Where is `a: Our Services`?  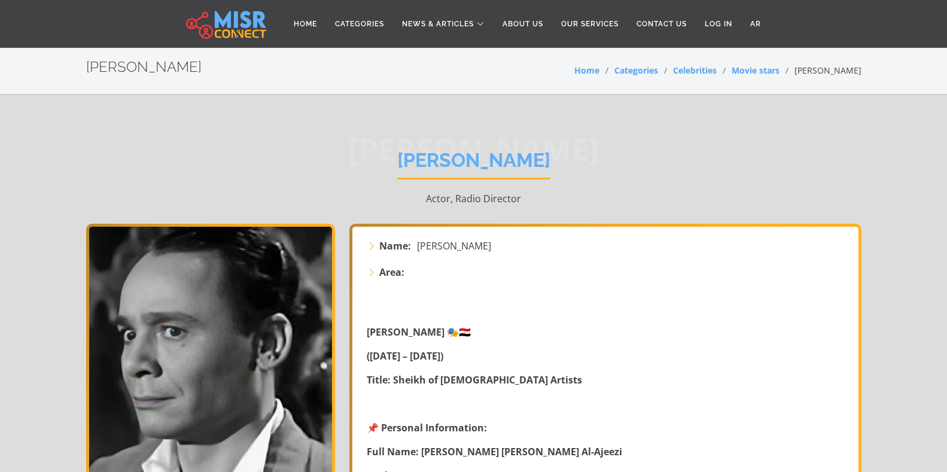
a: Our Services is located at coordinates (590, 24).